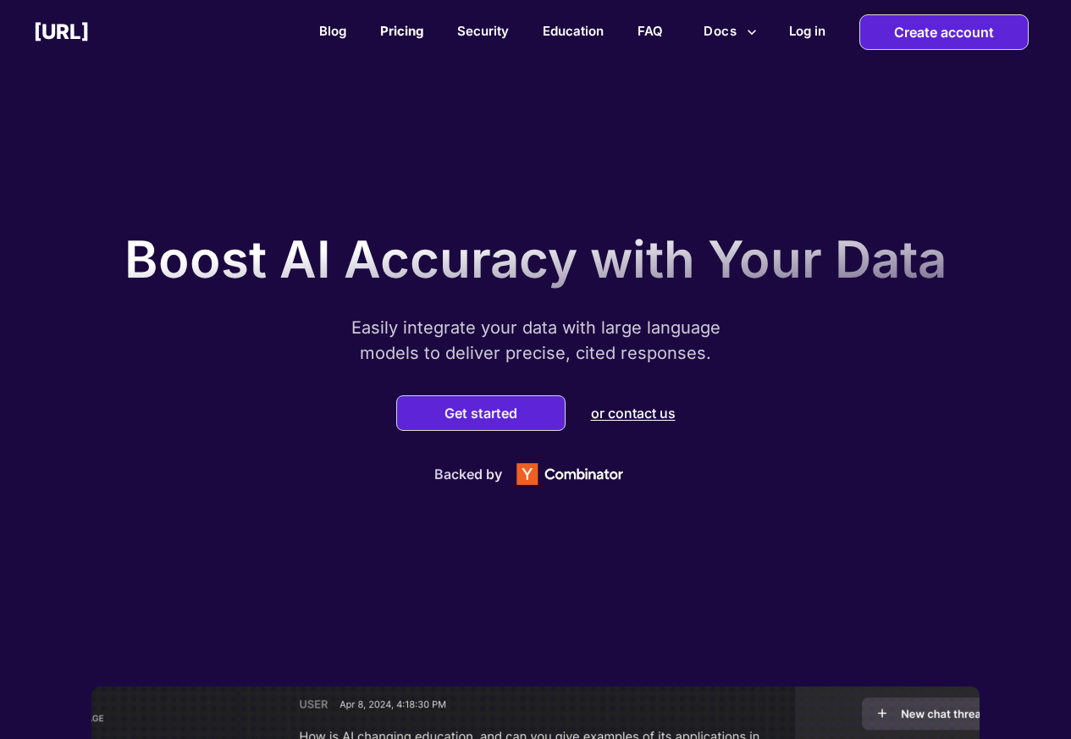 Image resolution: width=1071 pixels, height=739 pixels. Describe the element at coordinates (807, 30) in the screenshot. I see `h2: Log in` at that location.